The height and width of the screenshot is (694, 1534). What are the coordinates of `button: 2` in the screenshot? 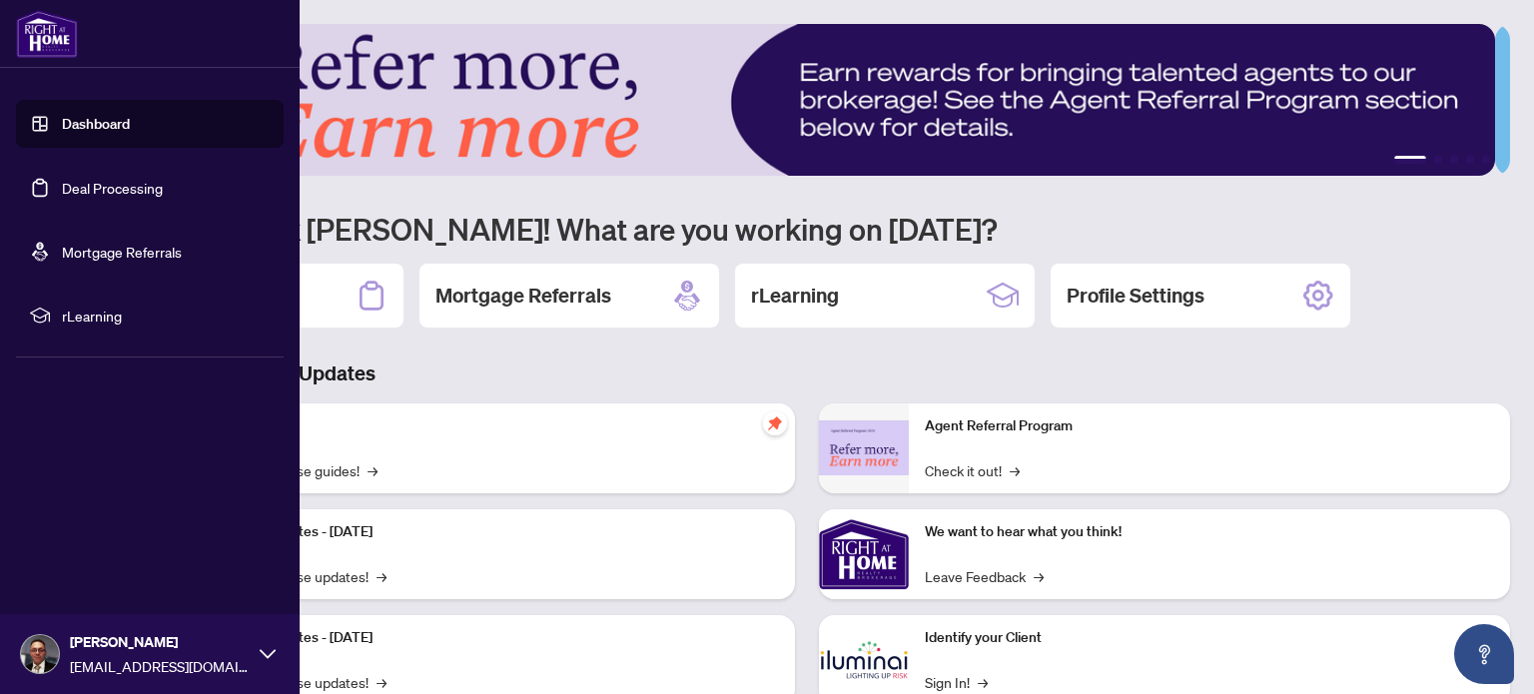 It's located at (1438, 160).